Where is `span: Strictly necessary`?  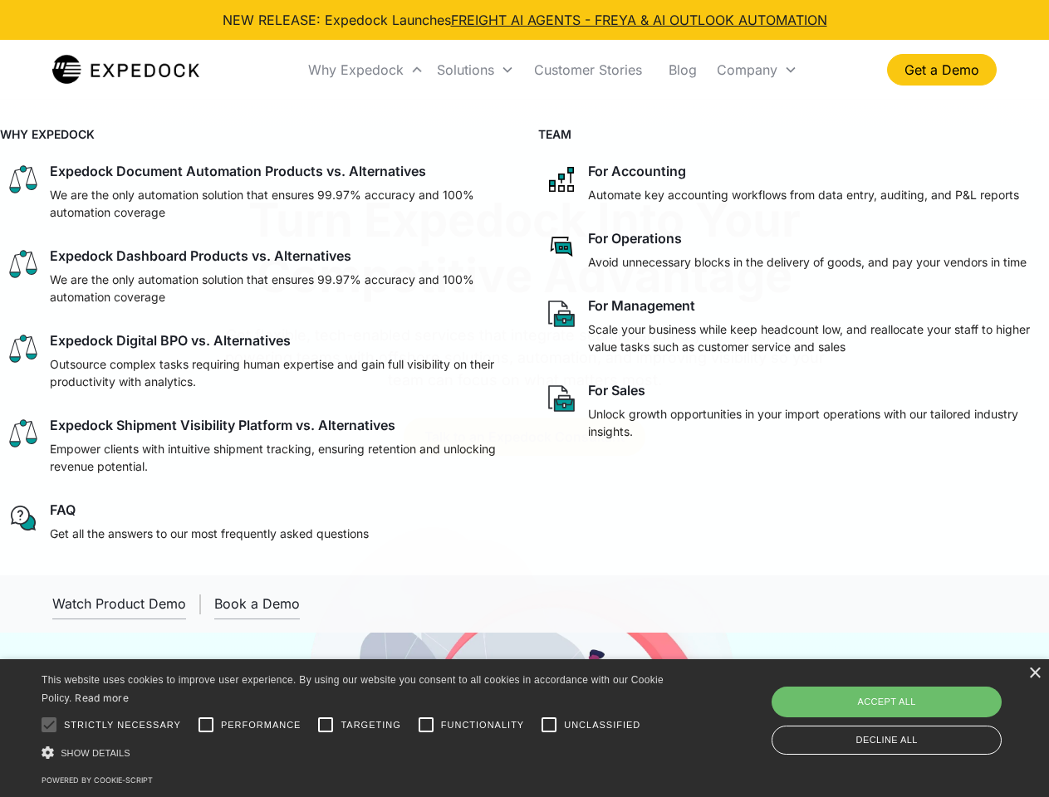
span: Strictly necessary is located at coordinates (122, 725).